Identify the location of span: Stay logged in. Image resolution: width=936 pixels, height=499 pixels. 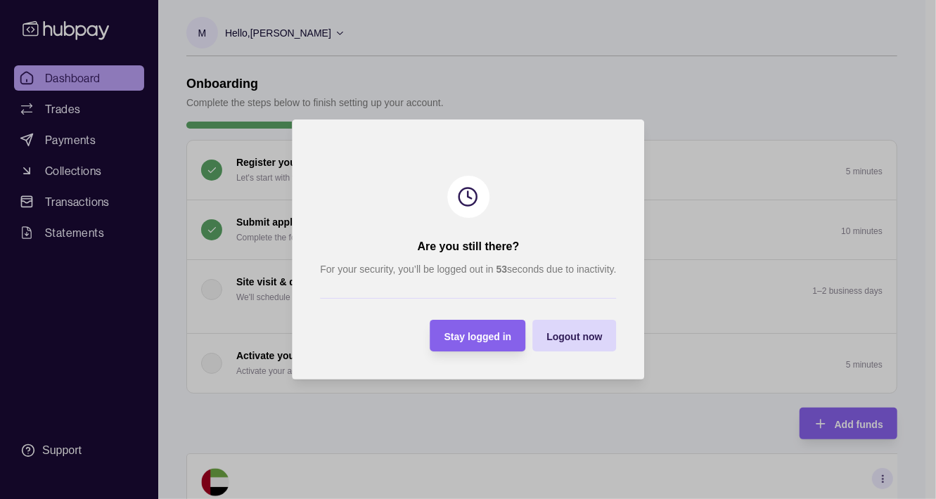
(478, 337).